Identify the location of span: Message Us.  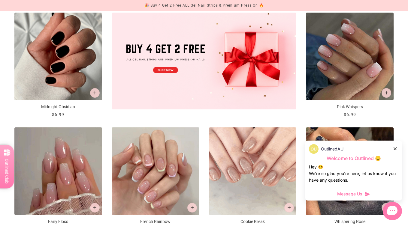
(350, 194).